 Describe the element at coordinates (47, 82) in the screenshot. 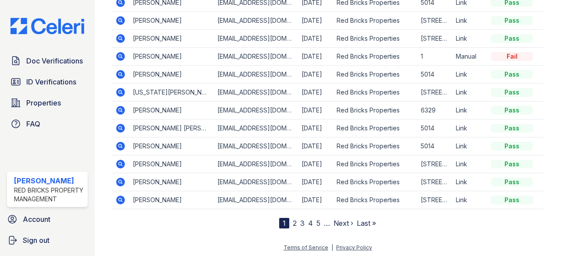

I see `a: ID Verifications` at that location.